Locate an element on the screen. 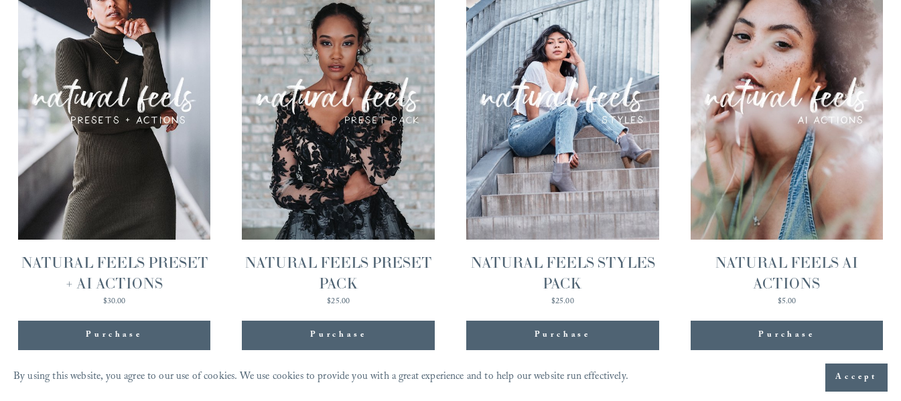 Image resolution: width=901 pixels, height=401 pixels. div: NATURAL FEELS AI ACTIONS is located at coordinates (787, 273).